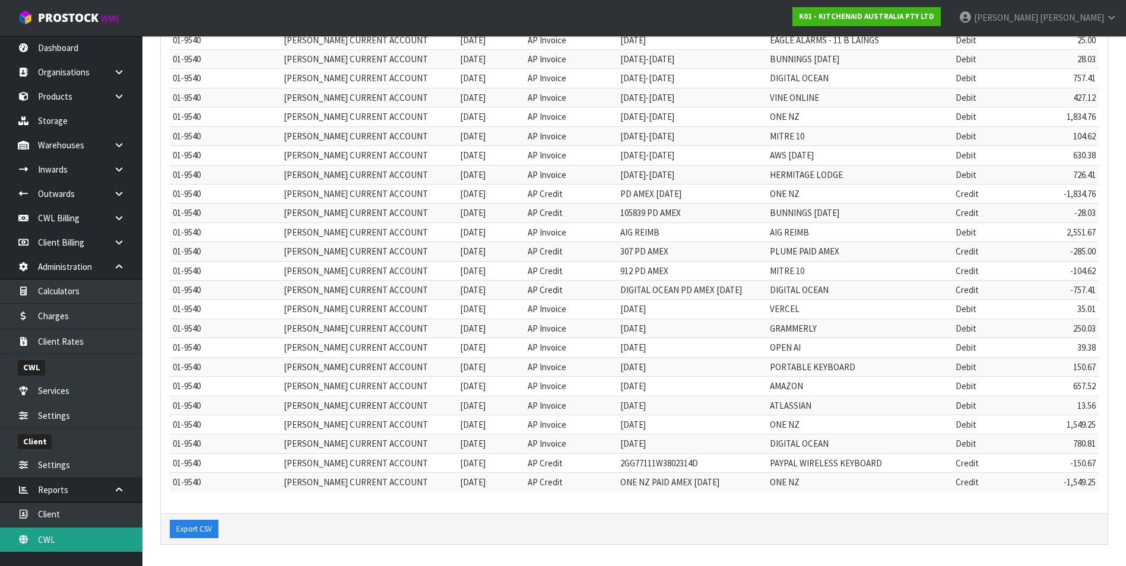 The image size is (1126, 566). Describe the element at coordinates (1085, 212) in the screenshot. I see `span: -28.03` at that location.